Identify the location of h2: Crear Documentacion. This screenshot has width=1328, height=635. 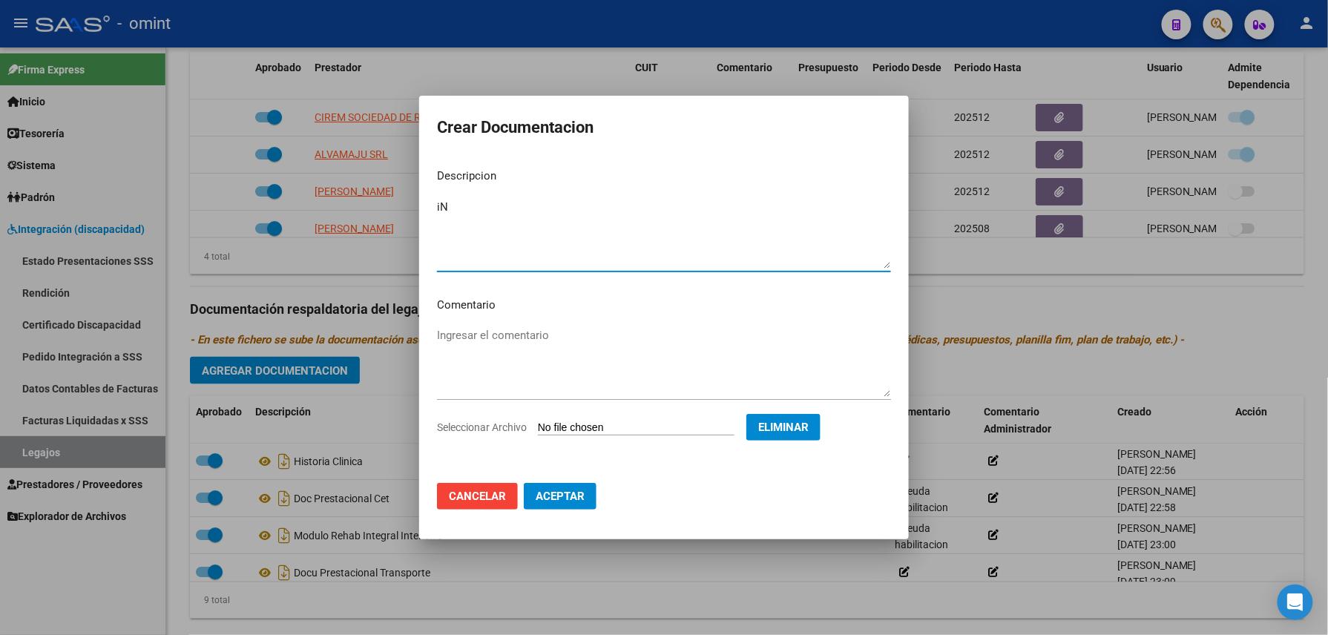
(664, 128).